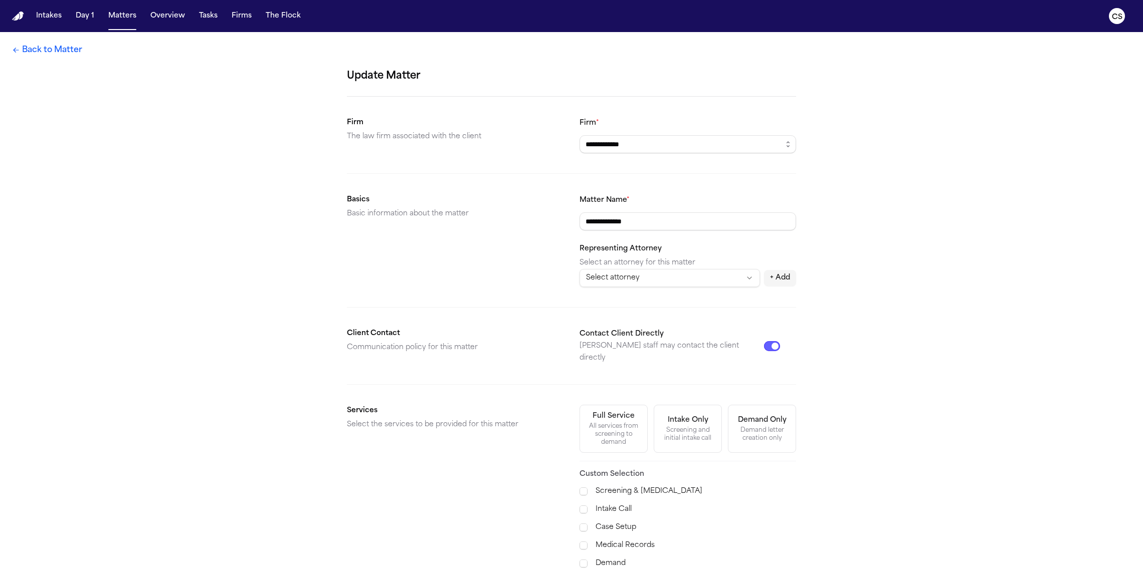  I want to click on div: Screening and initial intake call, so click(688, 435).